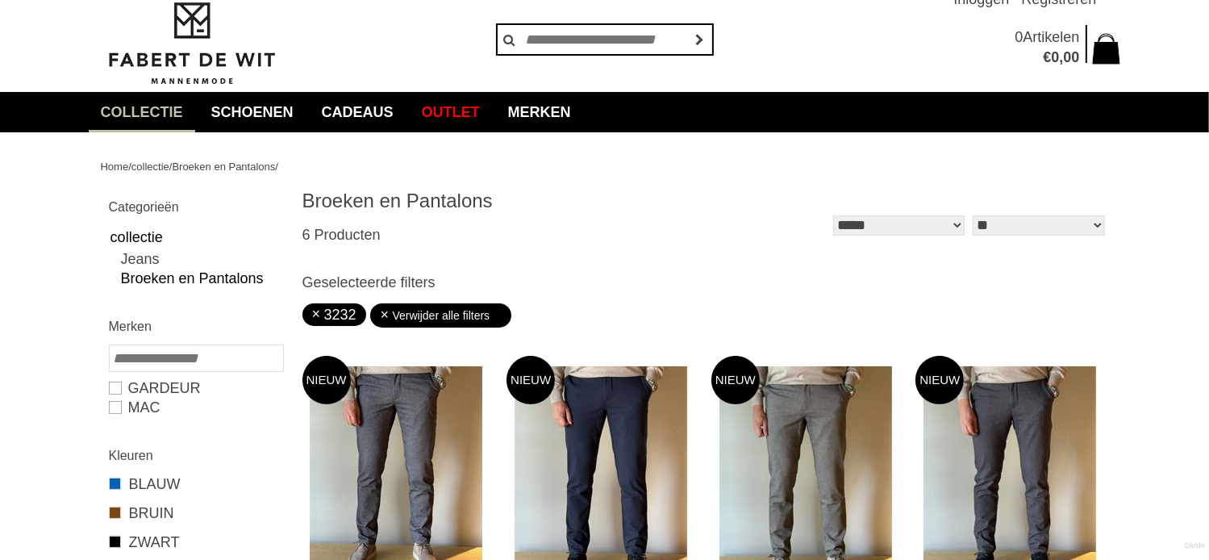 The height and width of the screenshot is (560, 1209). What do you see at coordinates (195, 207) in the screenshot?
I see `h2: Categorieën` at bounding box center [195, 207].